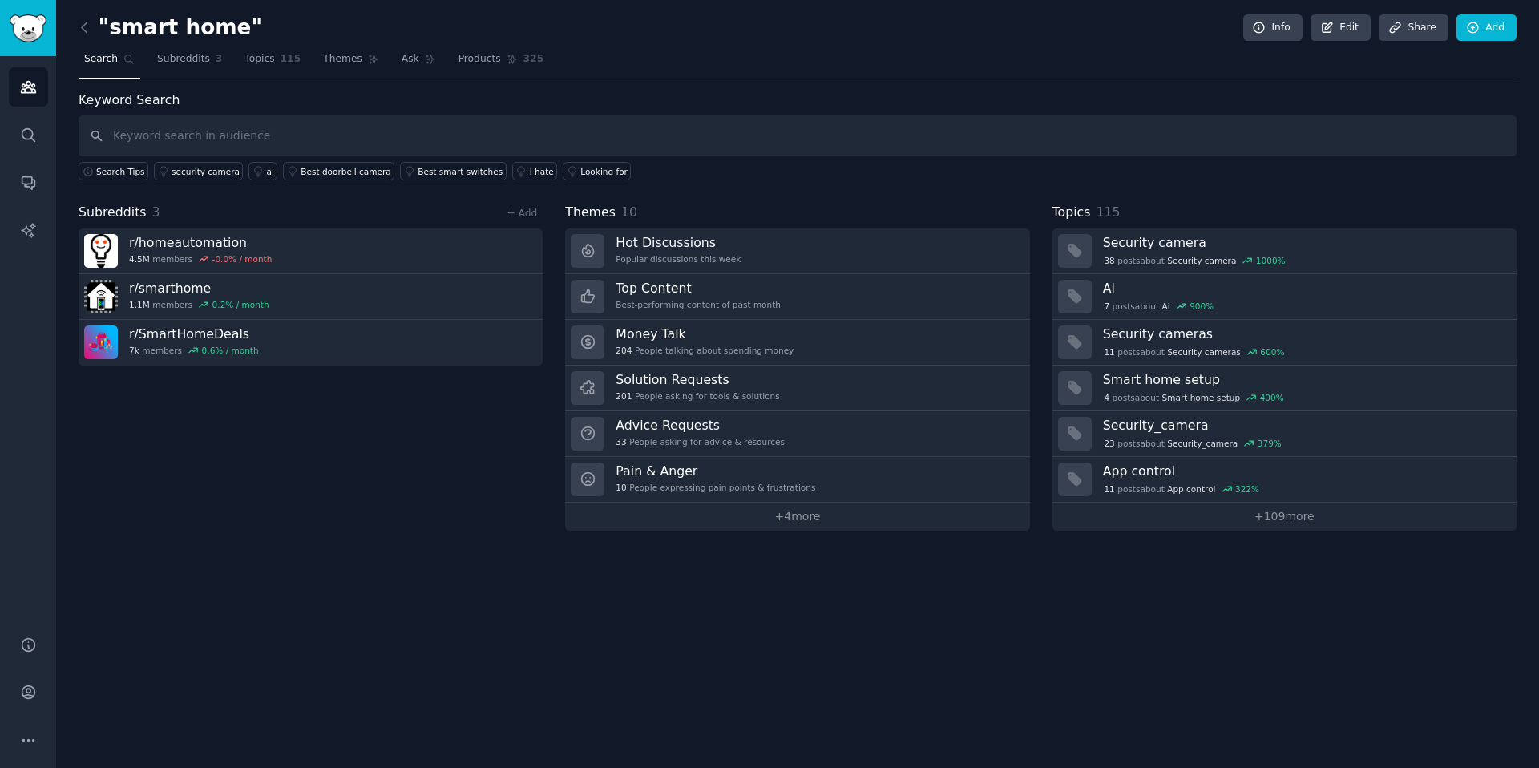 Image resolution: width=1539 pixels, height=768 pixels. What do you see at coordinates (338, 171) in the screenshot?
I see `a: Best doorbell camera` at bounding box center [338, 171].